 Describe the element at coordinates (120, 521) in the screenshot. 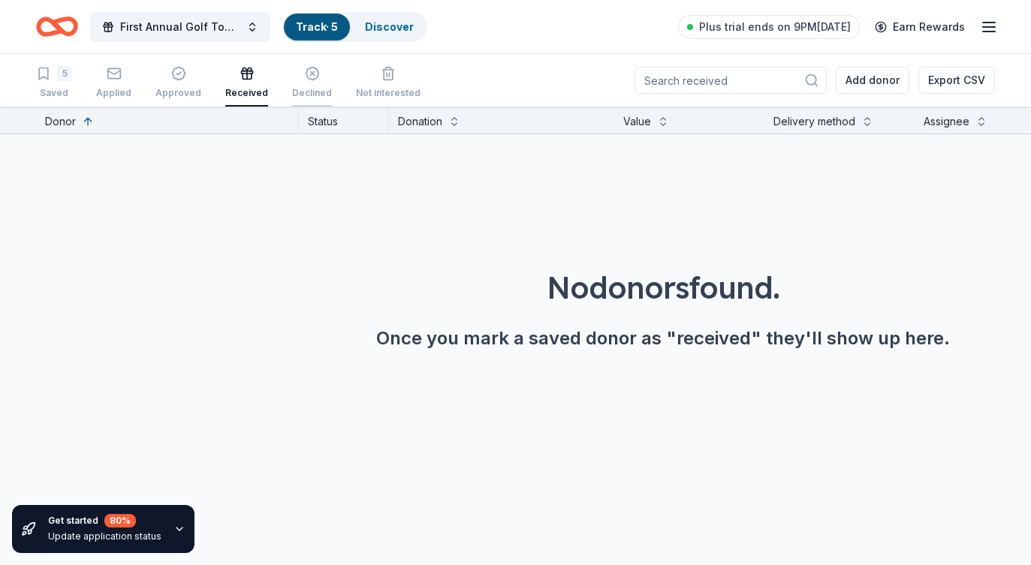

I see `div: 80 %` at that location.